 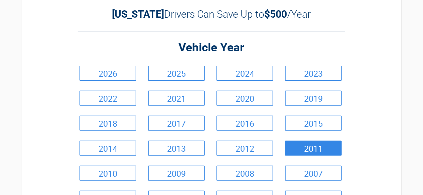 I want to click on a: 2012, so click(x=245, y=148).